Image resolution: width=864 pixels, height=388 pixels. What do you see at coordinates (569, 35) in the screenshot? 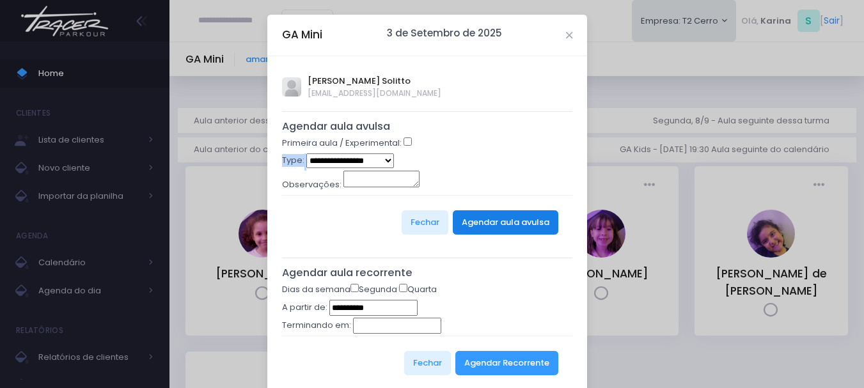
I see `button: Close` at bounding box center [569, 35].